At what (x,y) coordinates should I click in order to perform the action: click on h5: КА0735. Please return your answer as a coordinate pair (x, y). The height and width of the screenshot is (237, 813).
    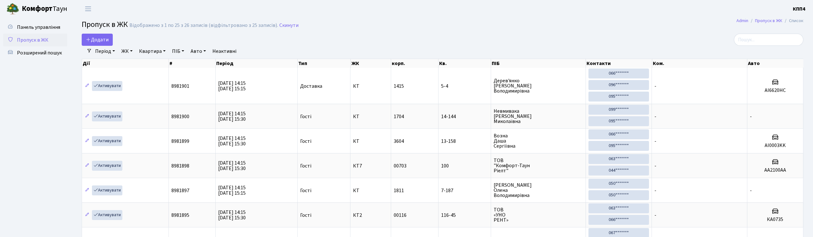
    Looking at the image, I should click on (775, 219).